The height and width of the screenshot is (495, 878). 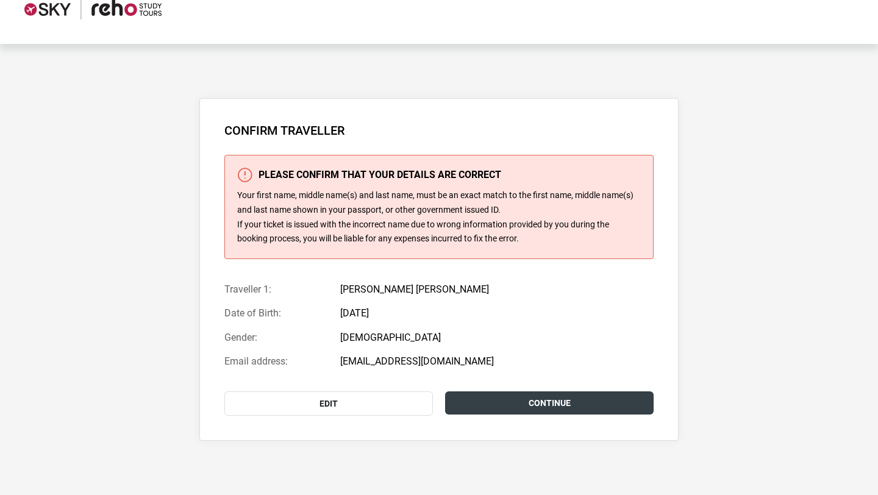 What do you see at coordinates (329, 404) in the screenshot?
I see `button: Edit` at bounding box center [329, 404].